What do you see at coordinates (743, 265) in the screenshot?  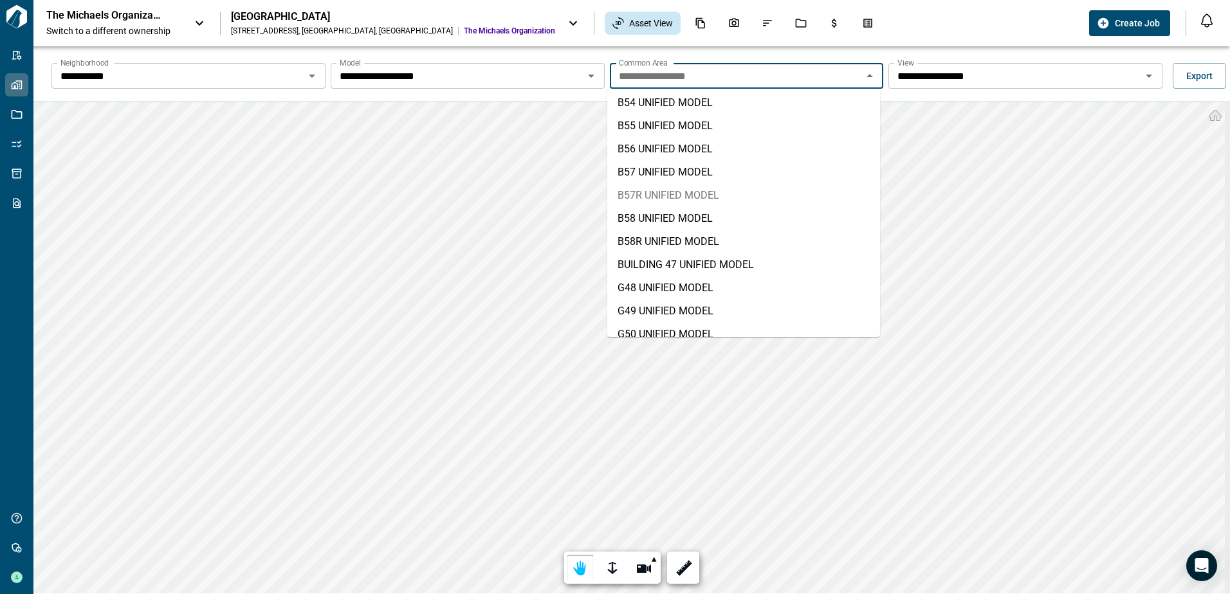 I see `li: BUILDING 47 UNIFIED MODEL` at bounding box center [743, 265].